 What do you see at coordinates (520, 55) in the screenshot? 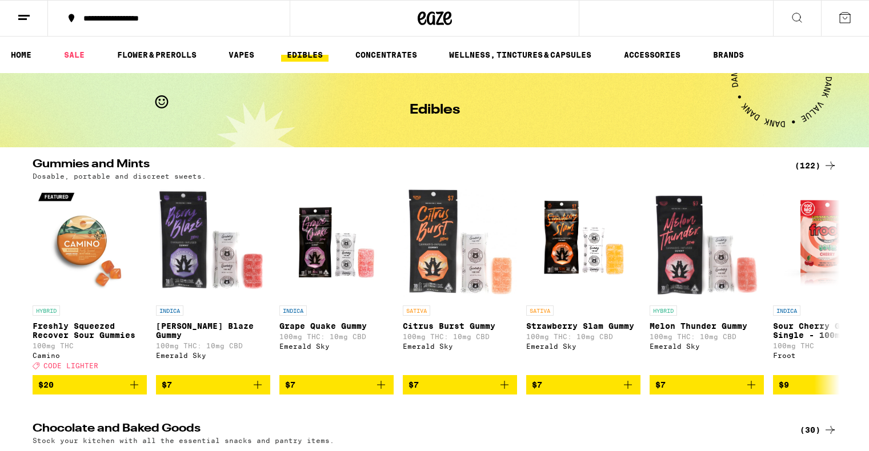
I see `a: WELLNESS, TINCTURES & CAPSULES` at bounding box center [520, 55].